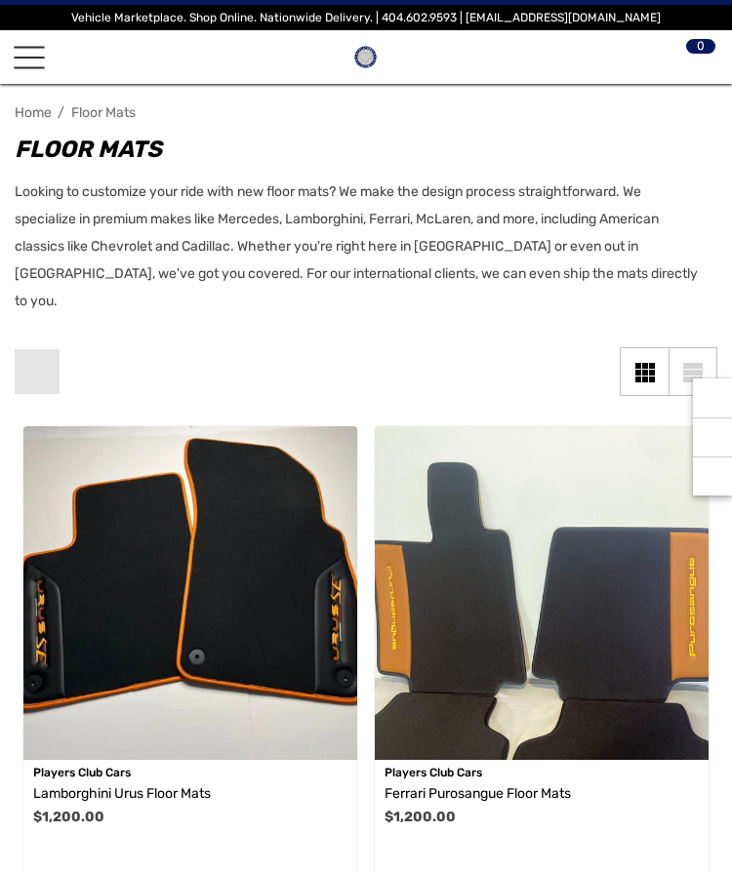 This screenshot has width=732, height=873. I want to click on a: Search, so click(73, 57).